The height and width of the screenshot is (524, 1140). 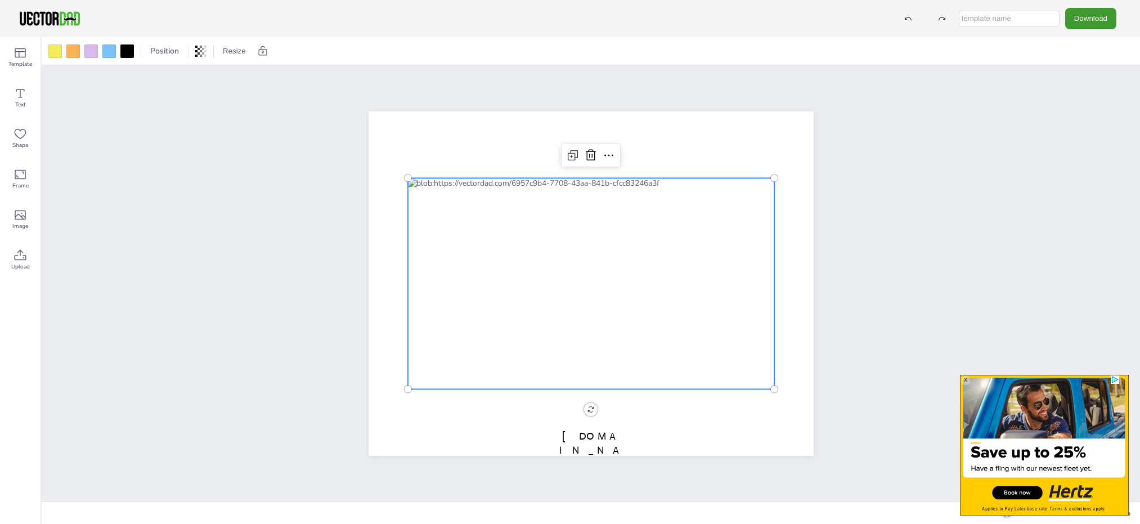 I want to click on img: VectorDad-1.png, so click(x=50, y=19).